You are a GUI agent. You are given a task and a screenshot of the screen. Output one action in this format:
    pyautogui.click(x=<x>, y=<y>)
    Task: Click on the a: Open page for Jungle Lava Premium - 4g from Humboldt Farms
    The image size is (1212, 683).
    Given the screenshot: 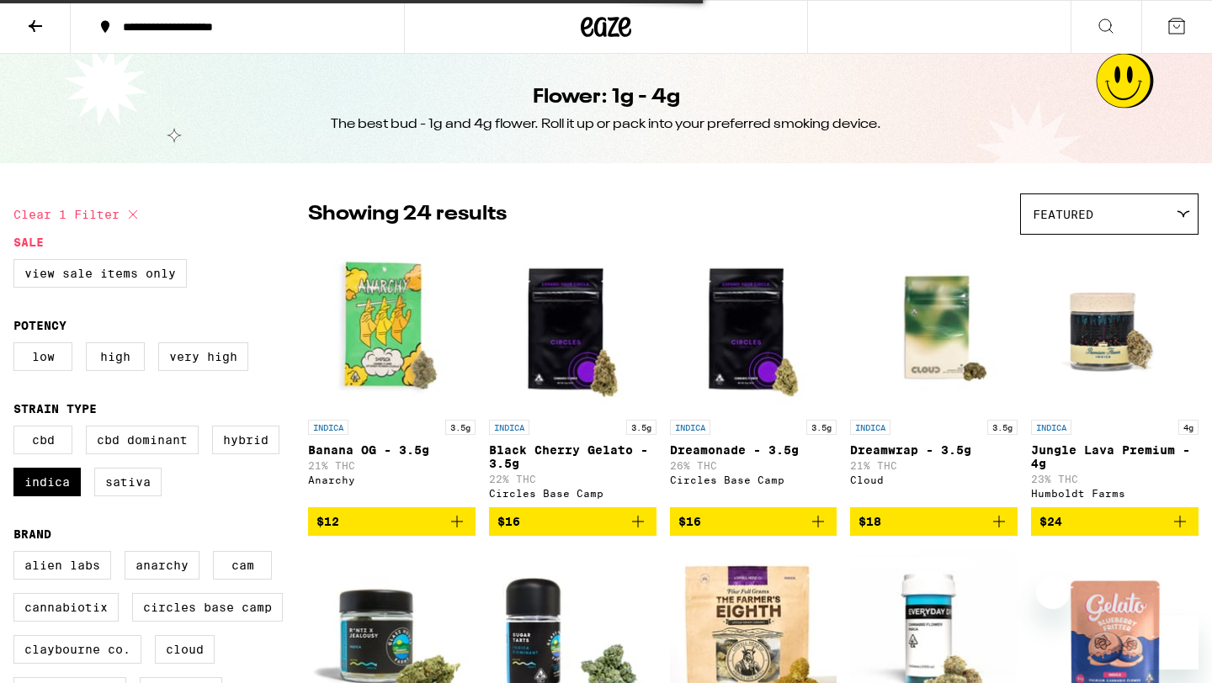 What is the action you would take?
    pyautogui.click(x=1114, y=375)
    